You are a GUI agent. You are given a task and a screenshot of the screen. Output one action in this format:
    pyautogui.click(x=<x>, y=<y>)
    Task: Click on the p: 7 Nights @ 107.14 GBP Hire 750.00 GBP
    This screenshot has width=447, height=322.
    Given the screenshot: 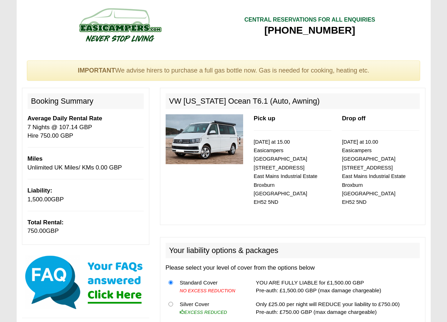 What is the action you would take?
    pyautogui.click(x=86, y=127)
    